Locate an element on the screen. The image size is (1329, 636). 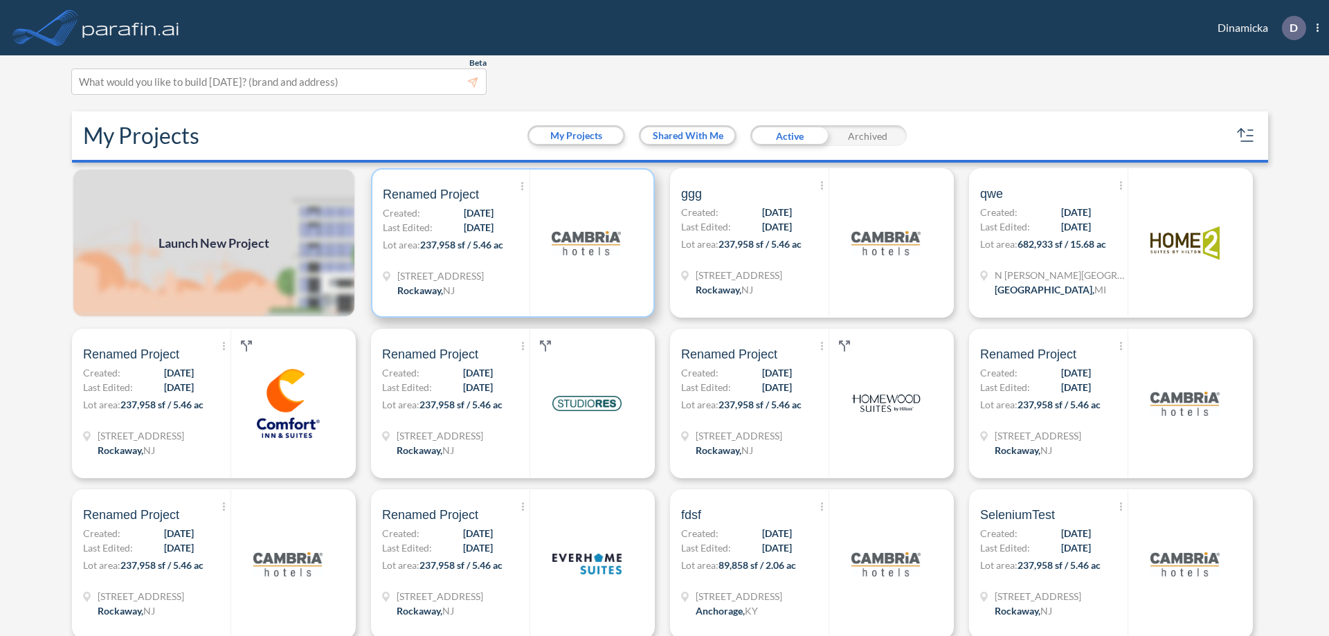
div: Active is located at coordinates (789, 136).